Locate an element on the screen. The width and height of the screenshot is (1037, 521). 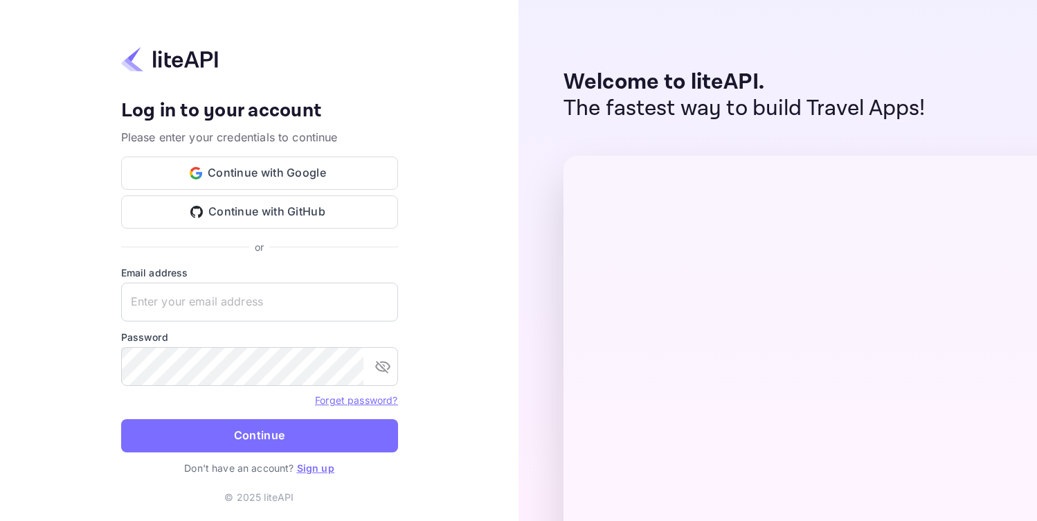
p: © 2025 liteAPI is located at coordinates (259, 496).